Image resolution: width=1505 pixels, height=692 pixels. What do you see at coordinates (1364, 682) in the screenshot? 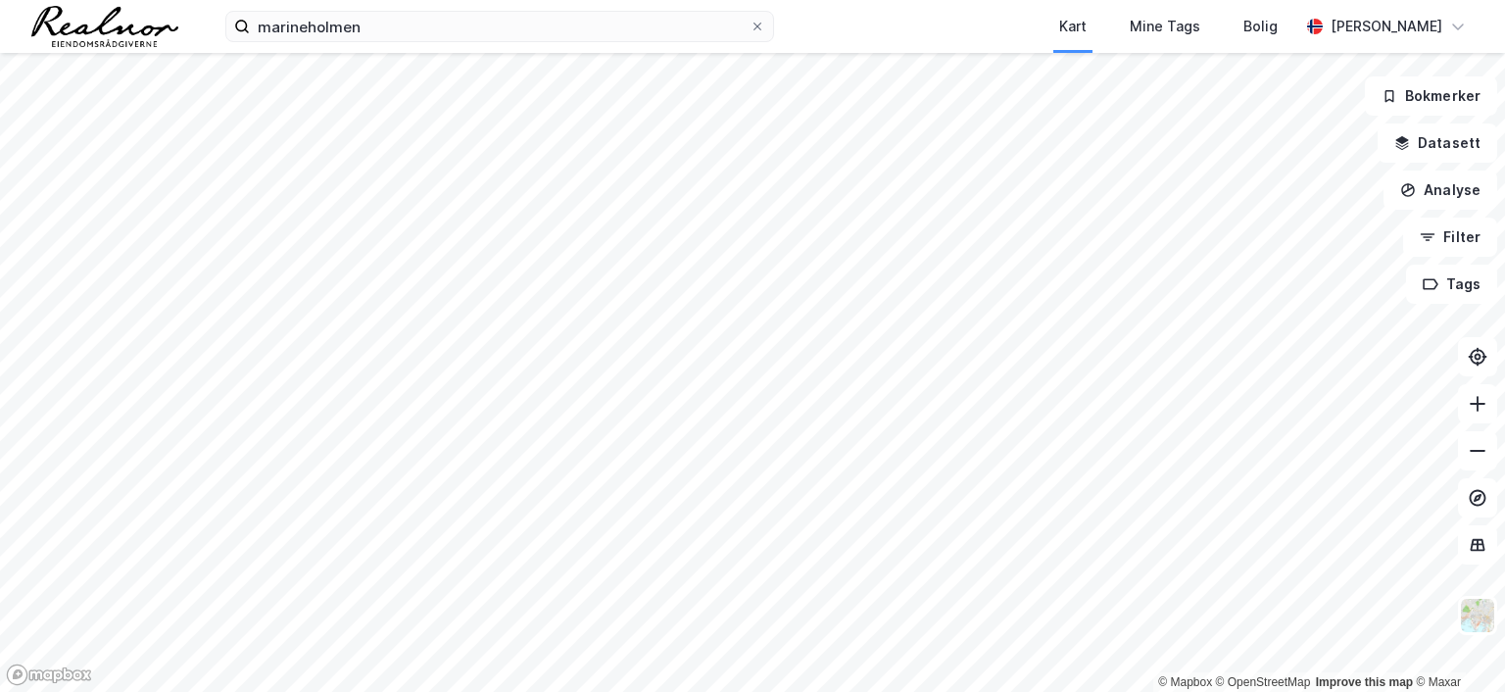
I see `a: Improve this map` at bounding box center [1364, 682].